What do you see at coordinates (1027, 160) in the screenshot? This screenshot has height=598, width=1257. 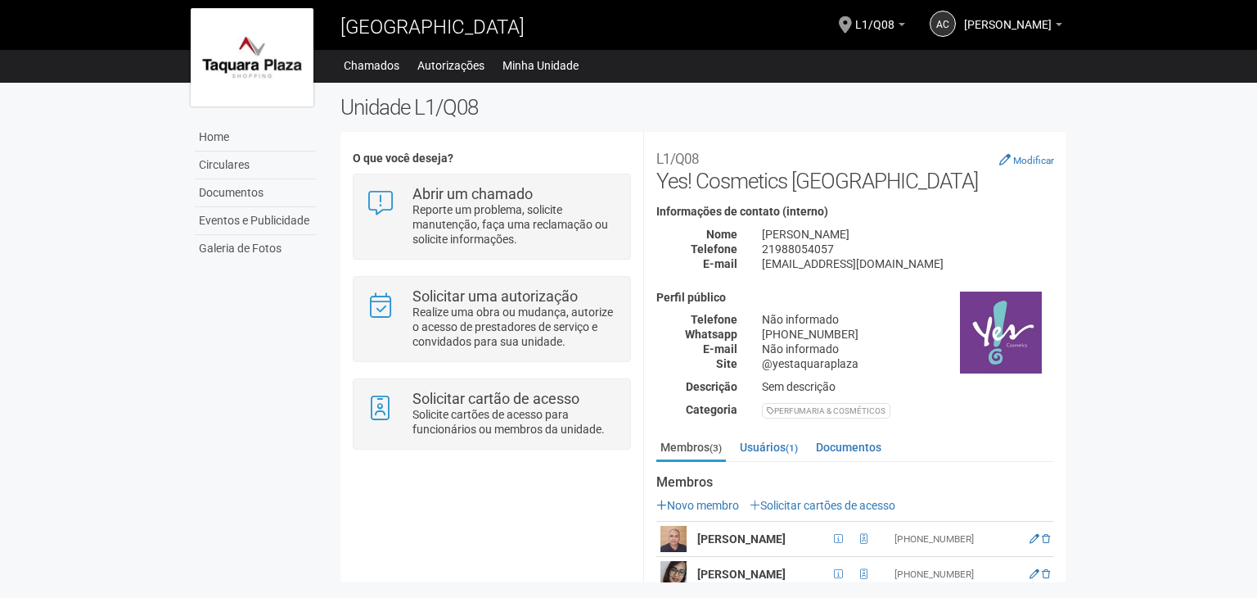 I see `a: Modificar` at bounding box center [1027, 160].